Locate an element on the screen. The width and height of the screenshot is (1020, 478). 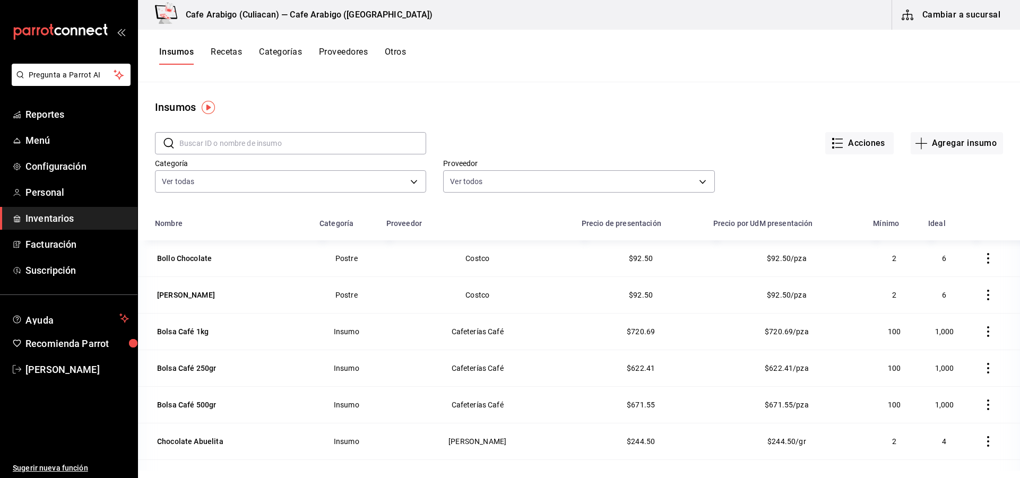
span: Suscripción is located at coordinates (77, 270).